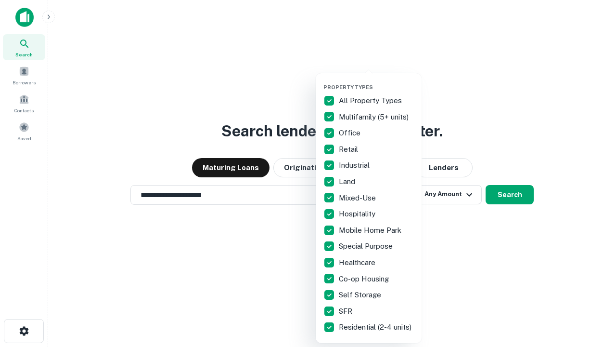 Image resolution: width=616 pixels, height=347 pixels. What do you see at coordinates (592, 262) in the screenshot?
I see `div: Chat Widget` at bounding box center [592, 262].